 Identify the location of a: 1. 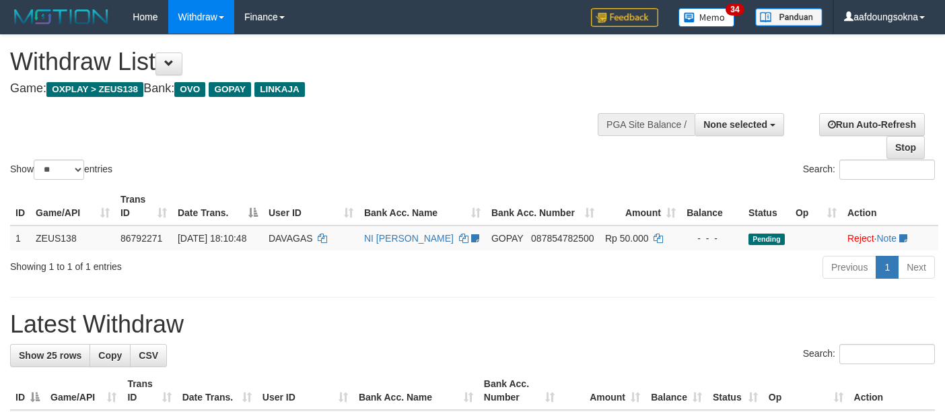
(887, 267).